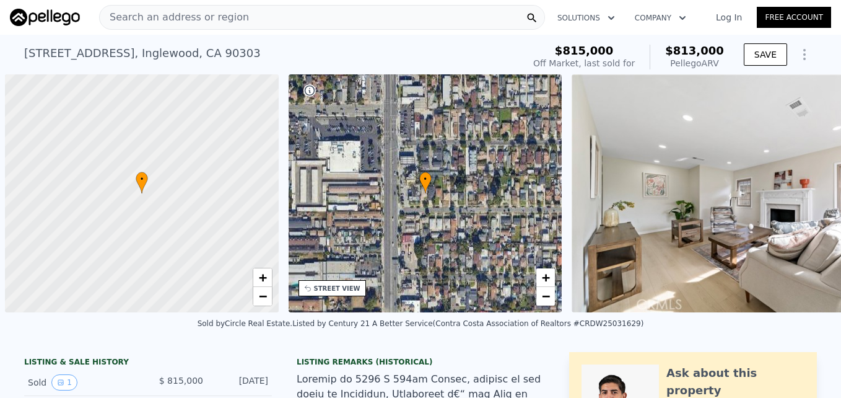  What do you see at coordinates (660, 18) in the screenshot?
I see `button: Company` at bounding box center [660, 18].